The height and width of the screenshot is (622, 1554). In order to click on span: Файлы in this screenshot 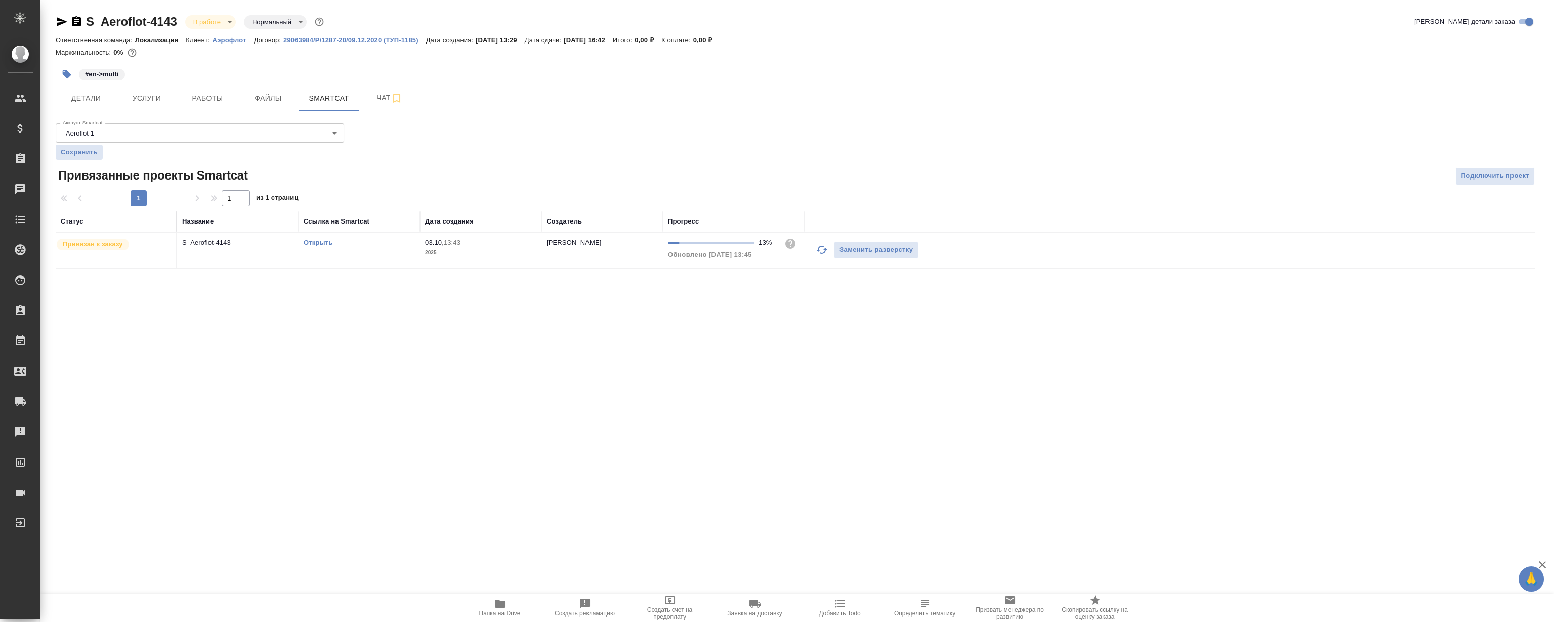, I will do `click(268, 98)`.